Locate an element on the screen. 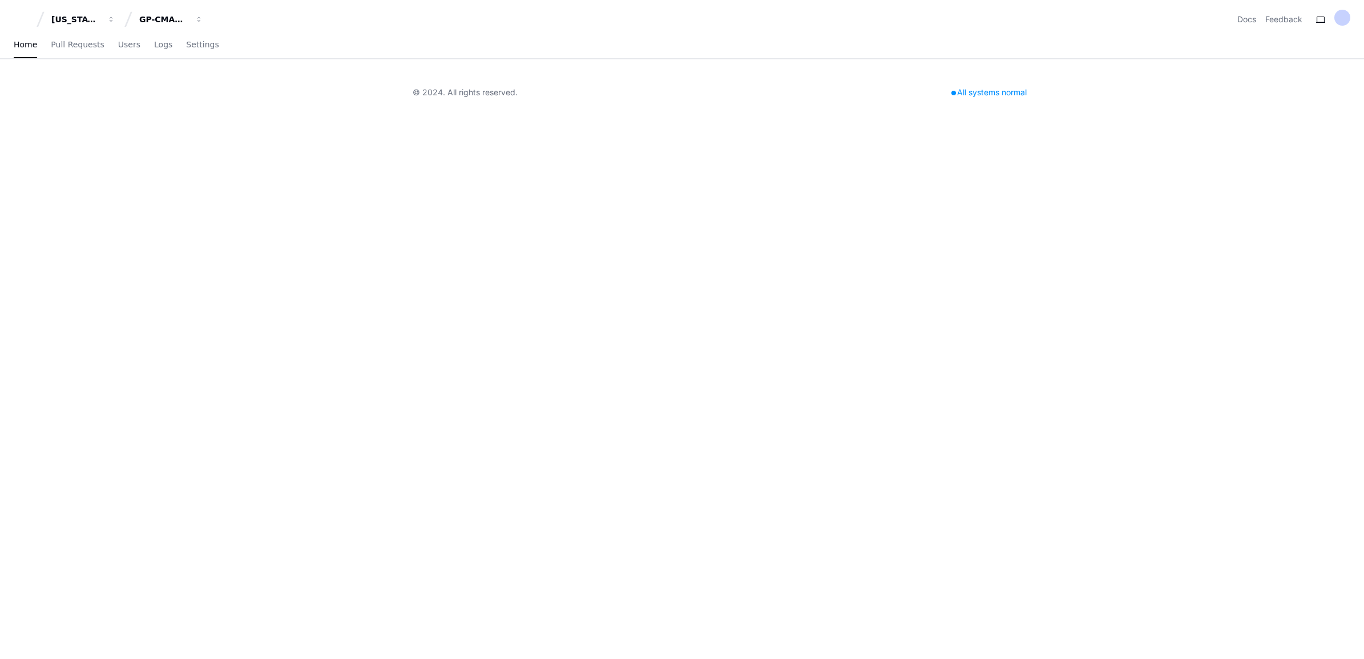 This screenshot has height=659, width=1364. span: Logs is located at coordinates (163, 45).